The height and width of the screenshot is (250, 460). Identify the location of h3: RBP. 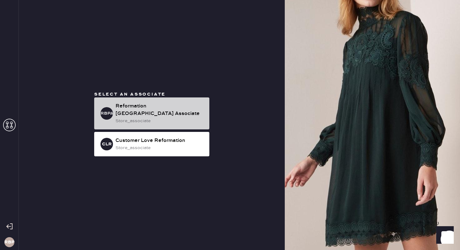
(9, 242).